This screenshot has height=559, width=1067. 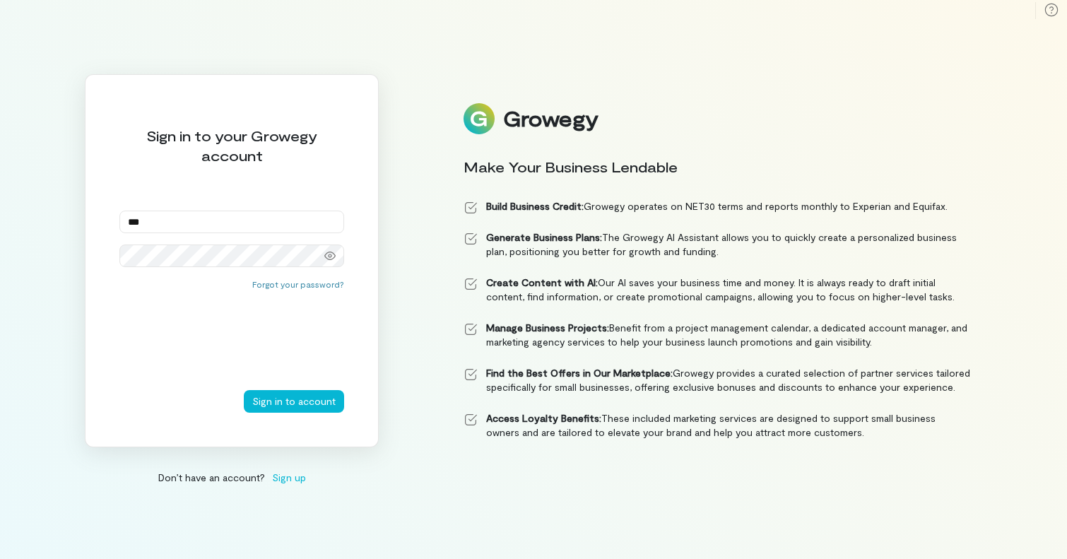 I want to click on img: Logo, so click(x=479, y=119).